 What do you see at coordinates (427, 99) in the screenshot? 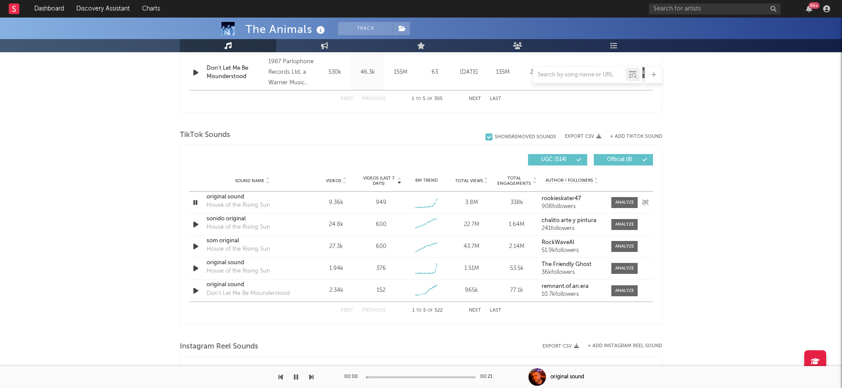
I see `div: 1 5 305` at bounding box center [427, 99].